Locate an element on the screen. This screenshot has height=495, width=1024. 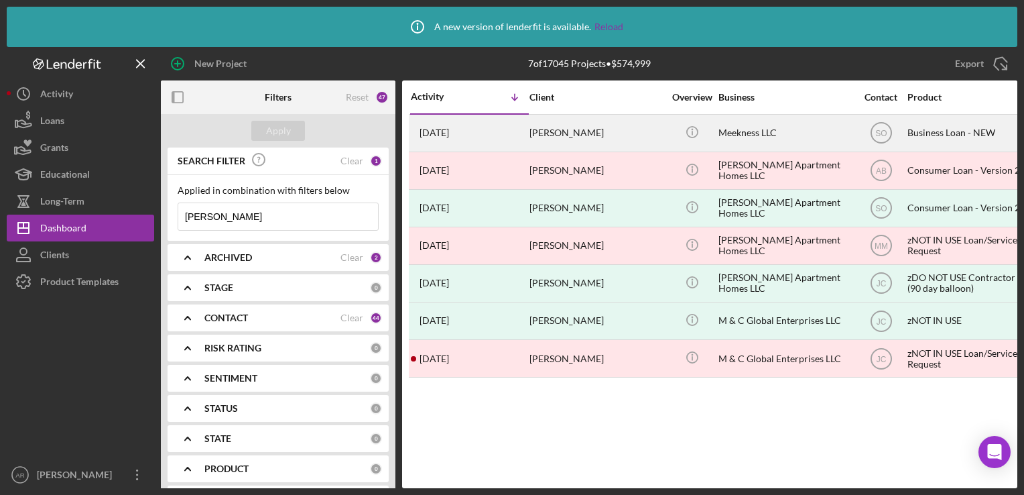
time: 2024-06-04 04:18 is located at coordinates (434, 208).